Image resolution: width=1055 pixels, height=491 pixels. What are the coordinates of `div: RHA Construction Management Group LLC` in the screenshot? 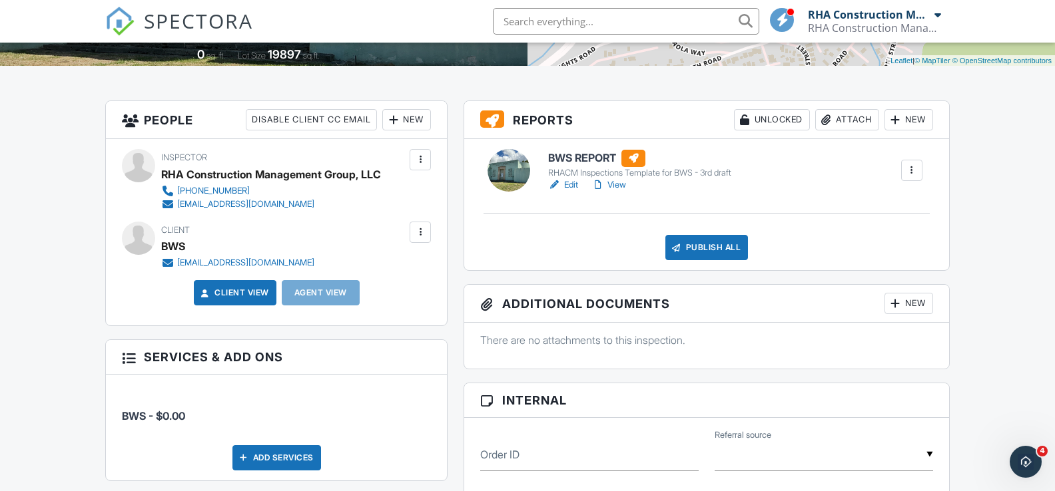 It's located at (874, 28).